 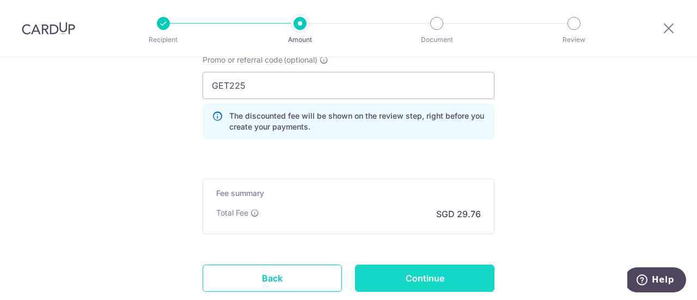 What do you see at coordinates (301, 60) in the screenshot?
I see `span: (optional)` at bounding box center [301, 60].